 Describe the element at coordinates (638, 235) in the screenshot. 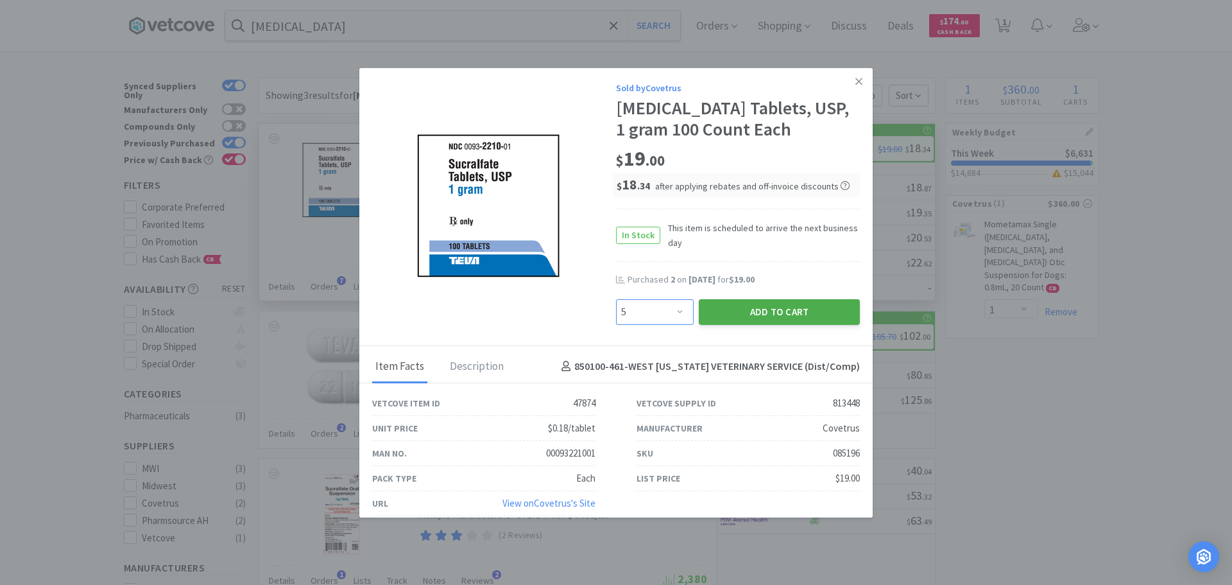

I see `span: In Stock` at that location.